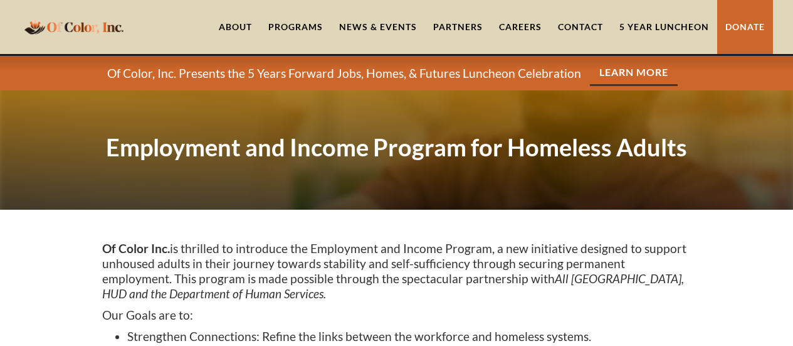 Image resolution: width=793 pixels, height=346 pixels. Describe the element at coordinates (295, 27) in the screenshot. I see `div: Programs` at that location.